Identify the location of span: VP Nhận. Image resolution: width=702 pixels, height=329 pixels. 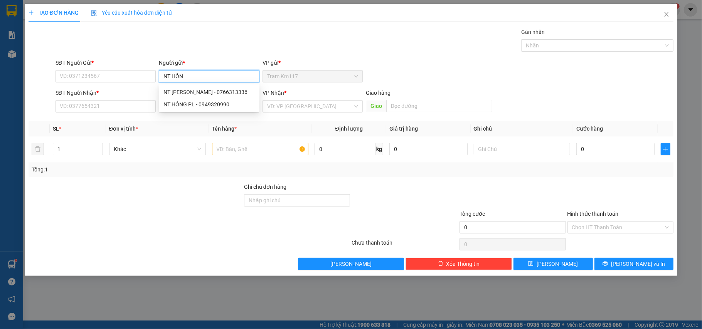
(273, 93).